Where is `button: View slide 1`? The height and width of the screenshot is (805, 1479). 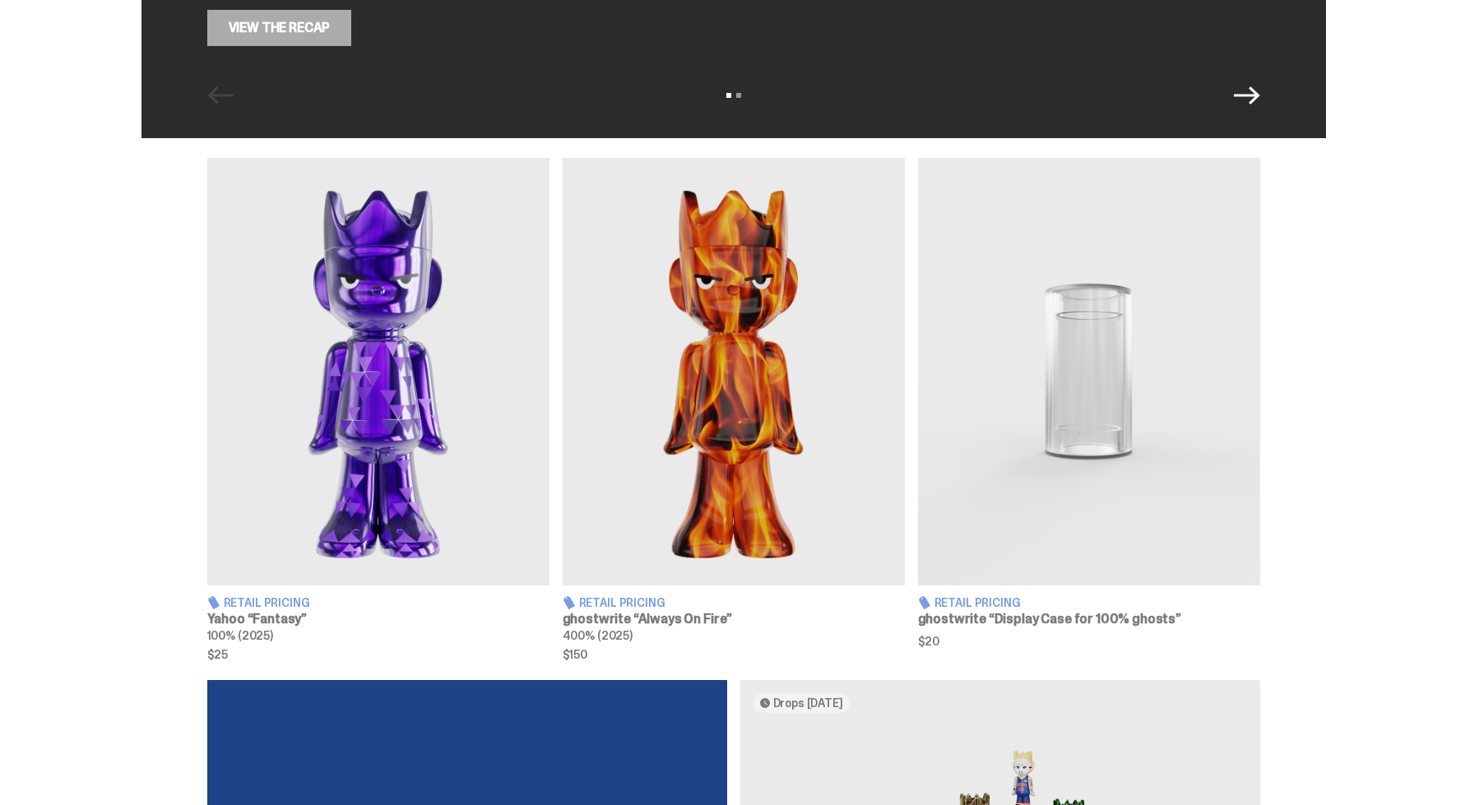 button: View slide 1 is located at coordinates (729, 95).